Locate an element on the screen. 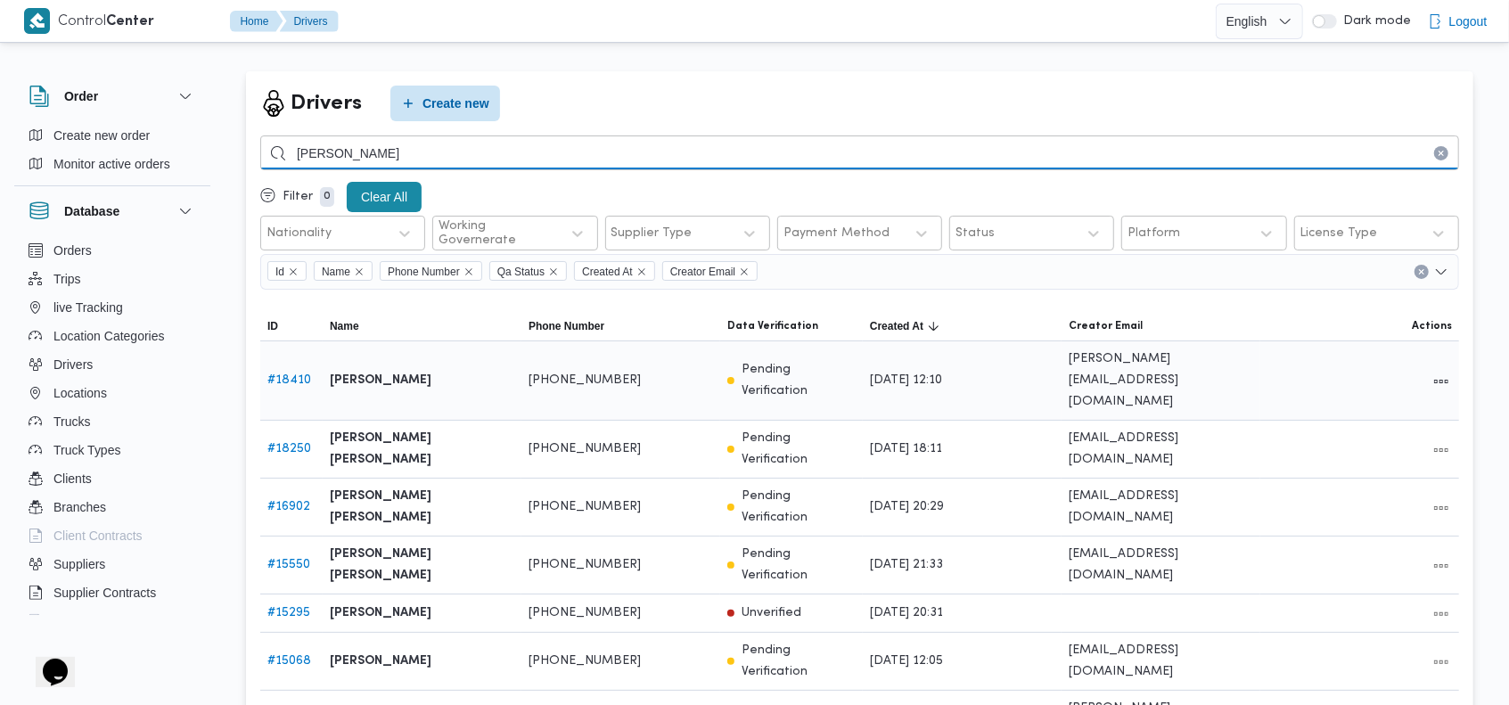  button: Client Contracts is located at coordinates (112, 536).